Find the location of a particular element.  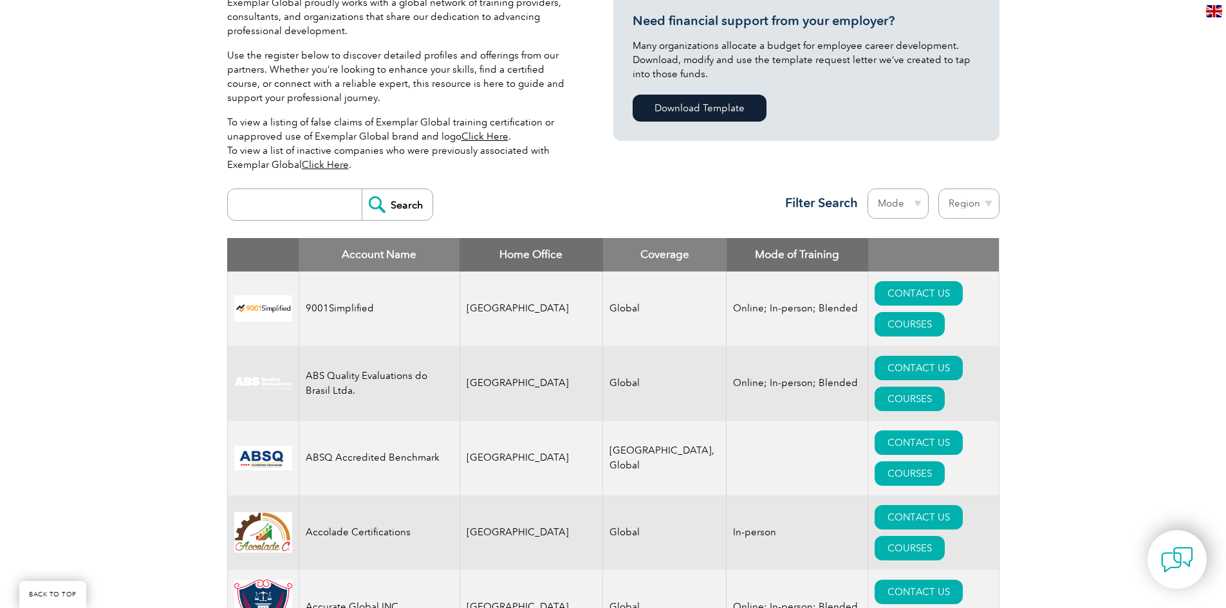

td: 9001Simplified is located at coordinates (379, 309).